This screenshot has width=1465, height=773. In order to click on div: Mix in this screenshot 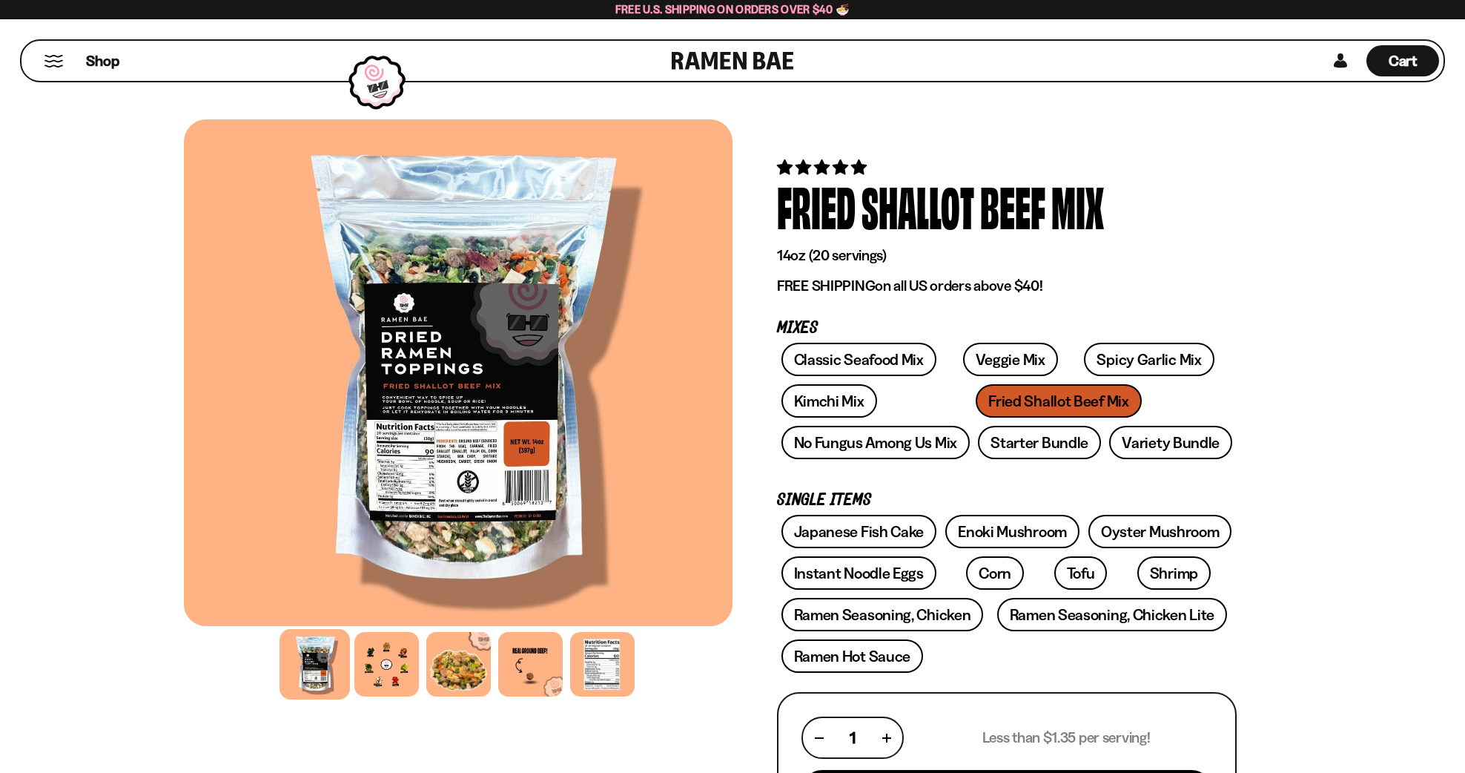, I will do `click(1077, 205)`.